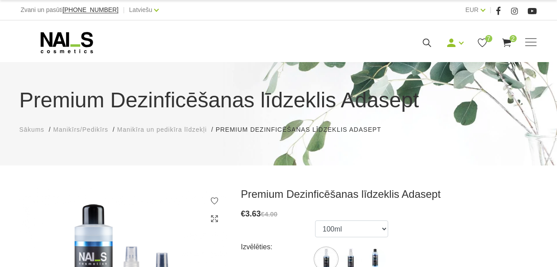 This screenshot has width=557, height=267. I want to click on span: 3.63, so click(253, 214).